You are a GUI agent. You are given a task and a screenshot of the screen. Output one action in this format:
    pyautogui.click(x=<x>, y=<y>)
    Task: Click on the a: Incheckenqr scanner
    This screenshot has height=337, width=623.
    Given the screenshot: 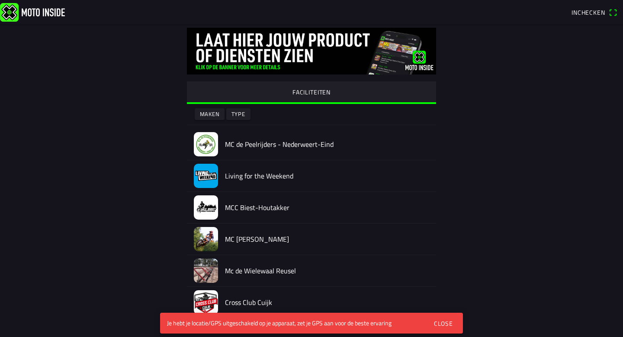 What is the action you would take?
    pyautogui.click(x=594, y=12)
    